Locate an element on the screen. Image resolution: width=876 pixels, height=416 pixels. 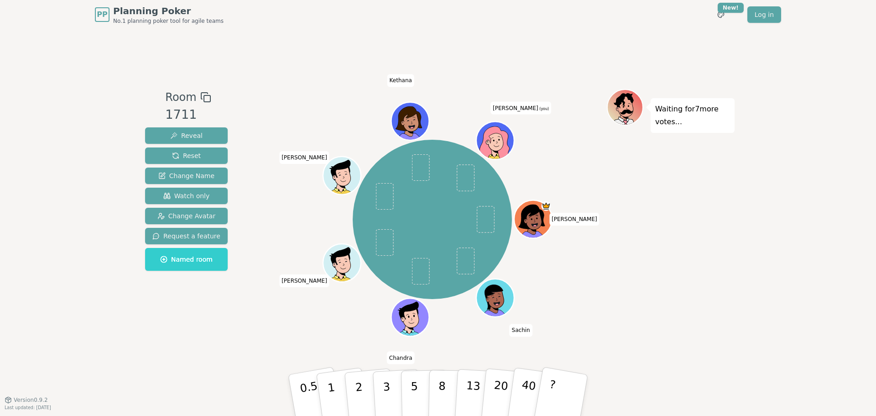
button: Version0.9.2 is located at coordinates (26, 400).